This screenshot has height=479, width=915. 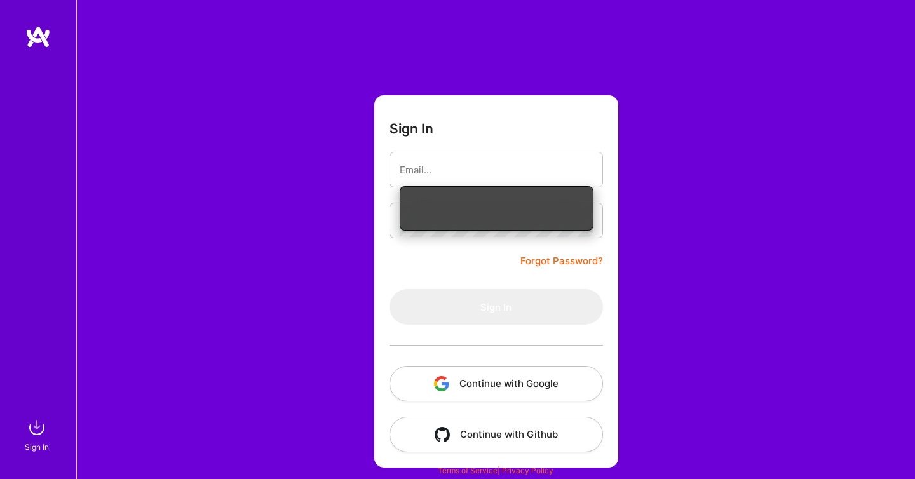 I want to click on a: sign inSign In, so click(x=38, y=434).